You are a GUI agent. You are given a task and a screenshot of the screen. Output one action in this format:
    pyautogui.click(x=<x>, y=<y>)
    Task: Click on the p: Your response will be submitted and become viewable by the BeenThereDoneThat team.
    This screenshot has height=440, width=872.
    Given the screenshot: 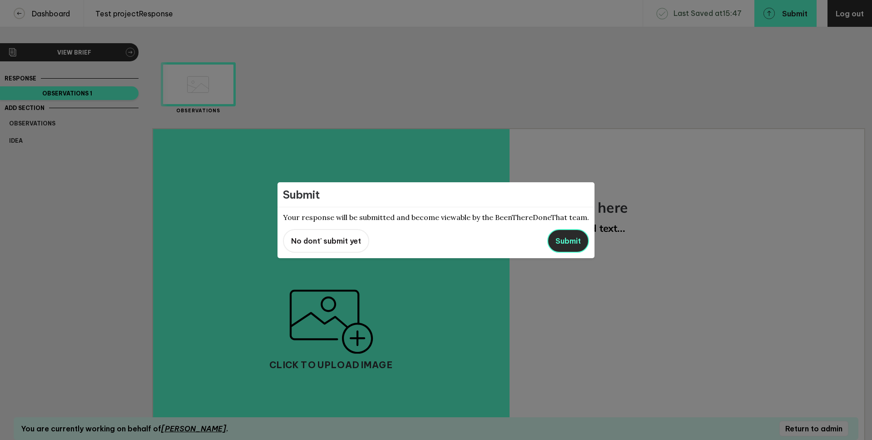 What is the action you would take?
    pyautogui.click(x=436, y=217)
    